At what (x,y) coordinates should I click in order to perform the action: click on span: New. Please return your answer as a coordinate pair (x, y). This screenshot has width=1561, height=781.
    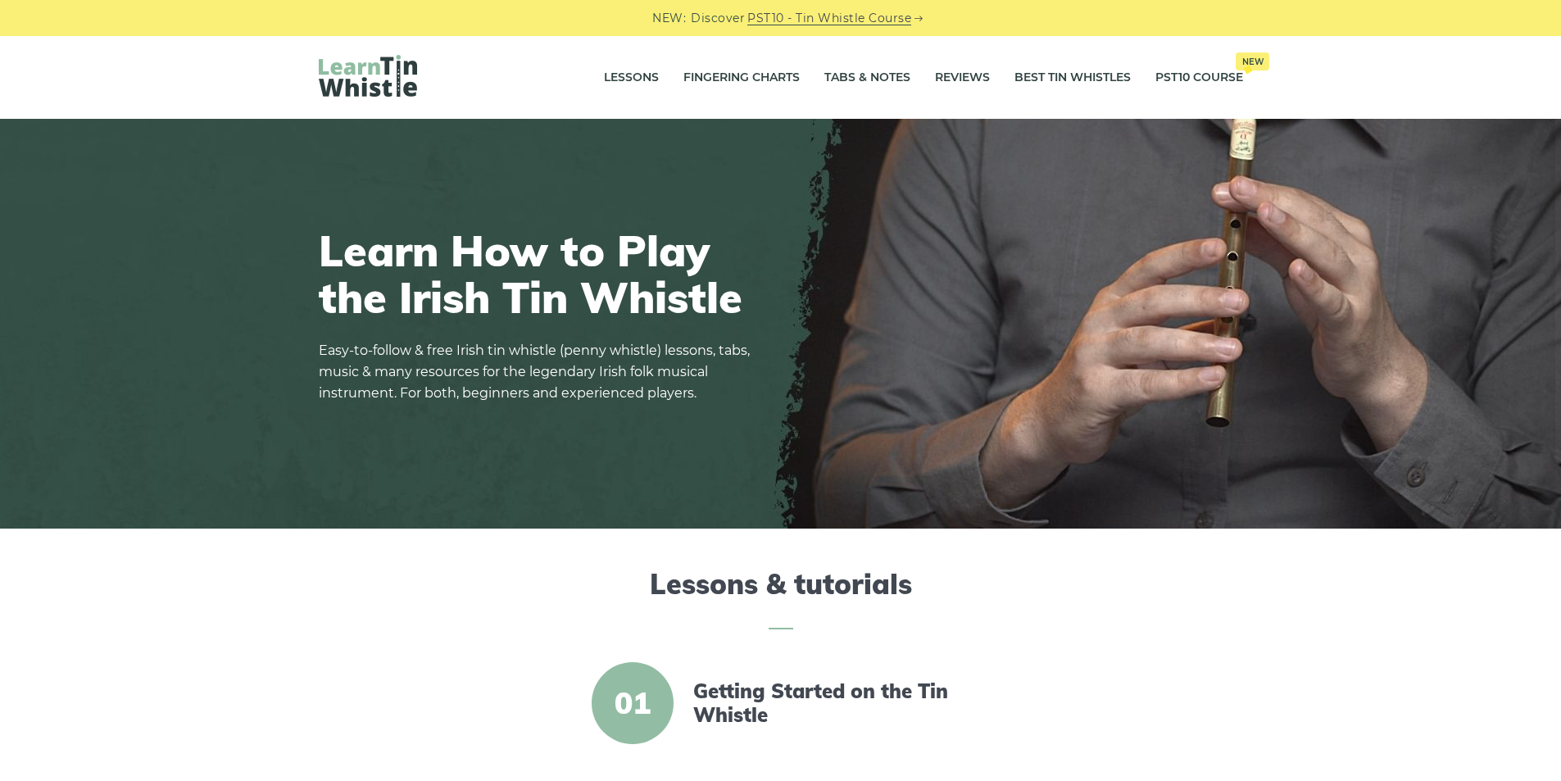
    Looking at the image, I should click on (1252, 61).